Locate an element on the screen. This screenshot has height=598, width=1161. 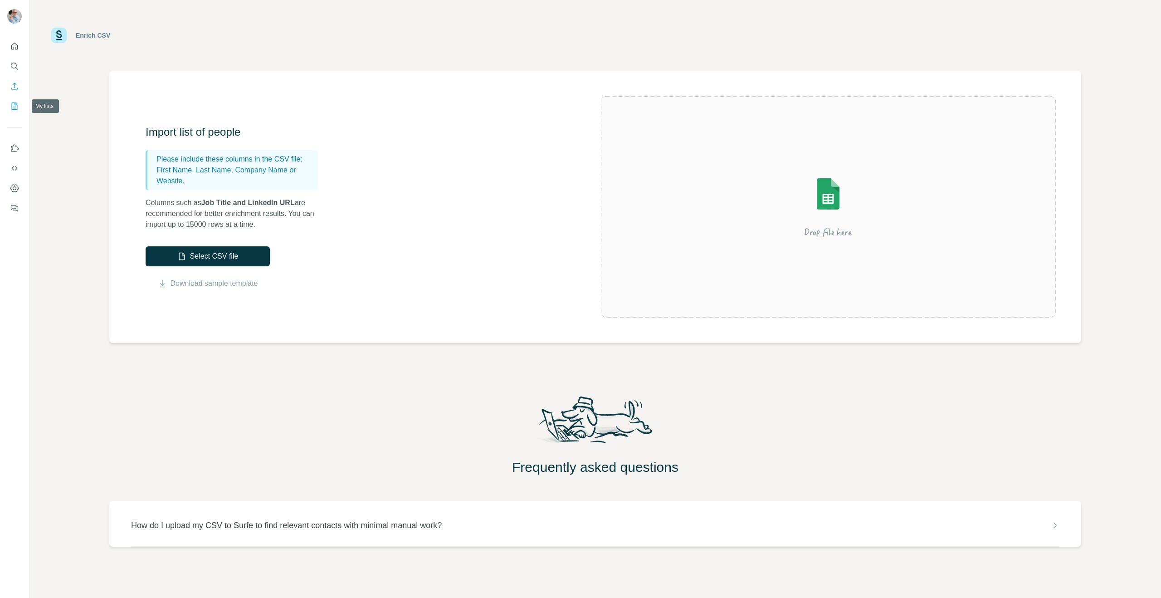
span: Job Title and LinkedIn URL is located at coordinates (248, 202).